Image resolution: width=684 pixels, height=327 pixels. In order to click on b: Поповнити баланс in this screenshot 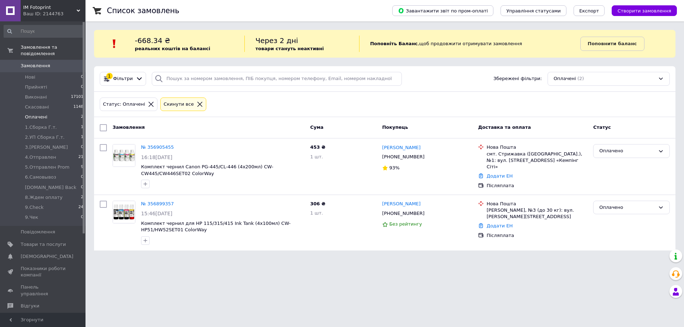, I will do `click(612, 43)`.